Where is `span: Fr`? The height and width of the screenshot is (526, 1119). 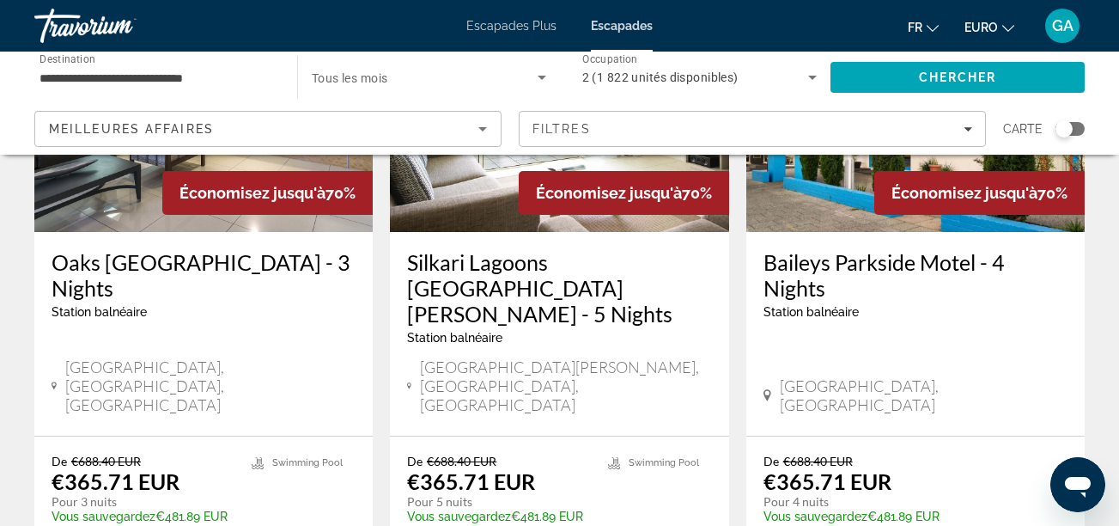
span: Fr is located at coordinates (915, 27).